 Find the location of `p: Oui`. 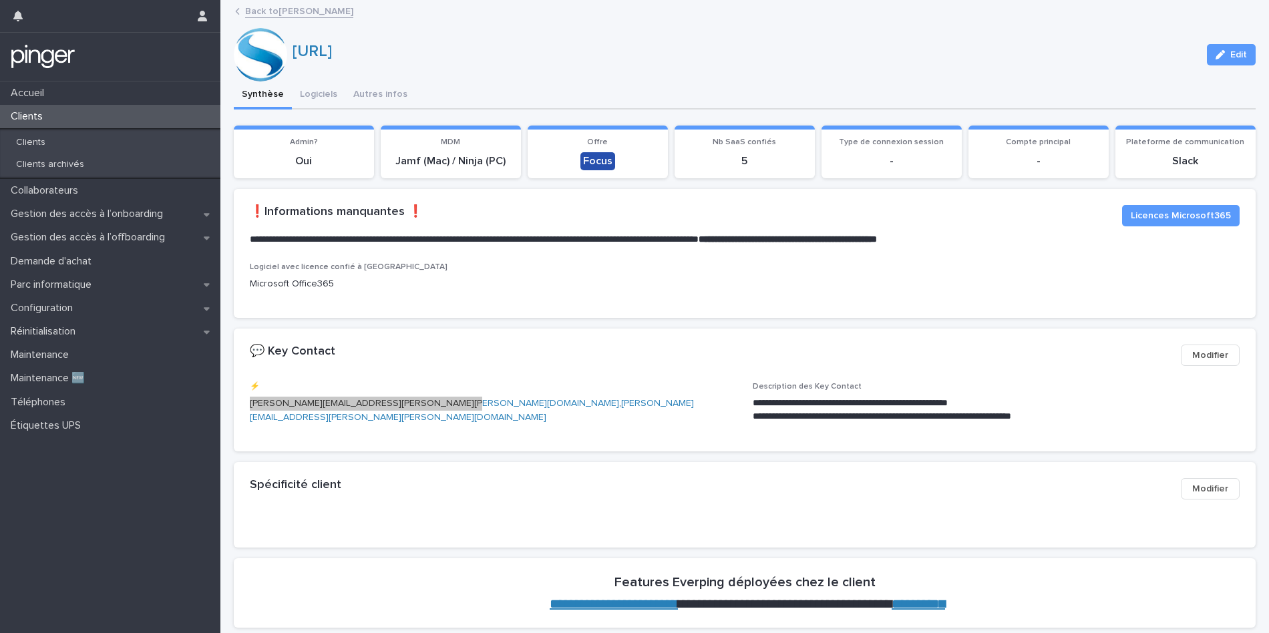

p: Oui is located at coordinates (304, 161).